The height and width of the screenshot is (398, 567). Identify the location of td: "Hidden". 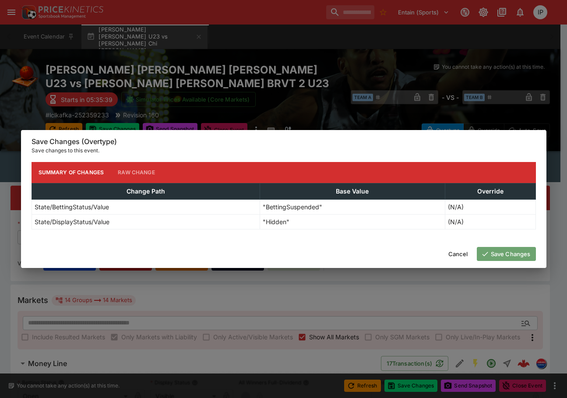
(353, 222).